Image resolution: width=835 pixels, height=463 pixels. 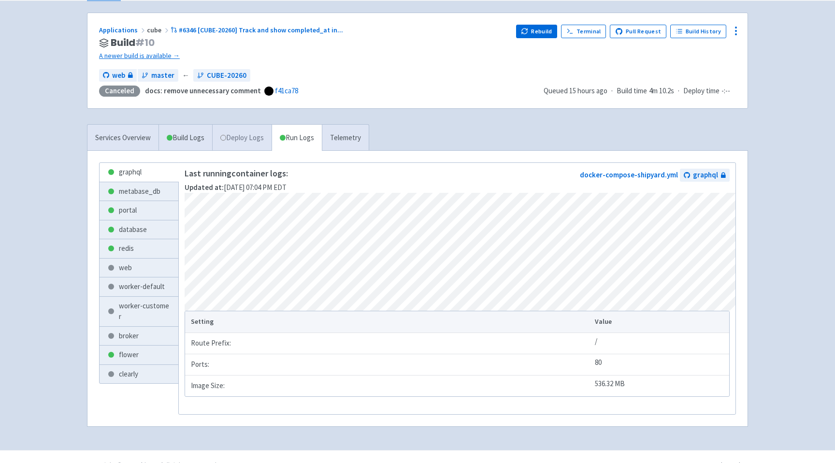 What do you see at coordinates (661, 364) in the screenshot?
I see `td: 80` at bounding box center [661, 364].